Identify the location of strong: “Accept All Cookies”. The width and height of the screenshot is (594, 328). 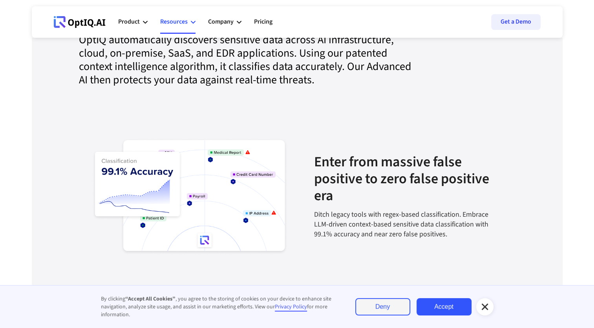
(150, 299).